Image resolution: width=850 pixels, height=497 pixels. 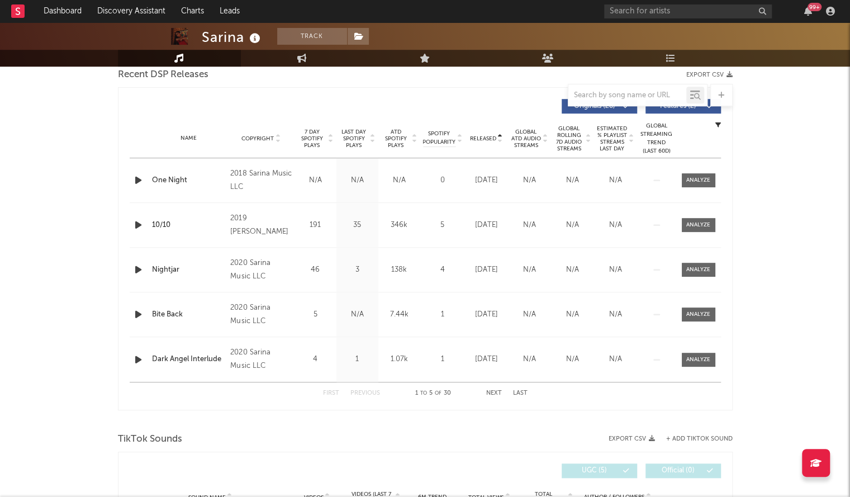 What do you see at coordinates (188, 270) in the screenshot?
I see `a: Nightjar` at bounding box center [188, 270].